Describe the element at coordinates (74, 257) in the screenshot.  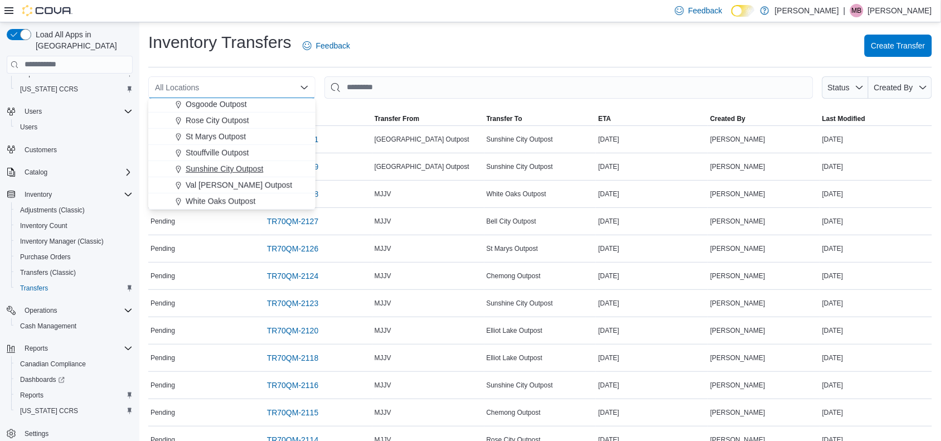
I see `button: Purchase Orders` at that location.